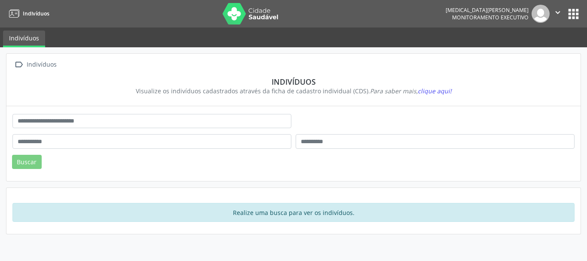 The image size is (587, 261). What do you see at coordinates (491, 17) in the screenshot?
I see `span: Monitoramento Executivo` at bounding box center [491, 17].